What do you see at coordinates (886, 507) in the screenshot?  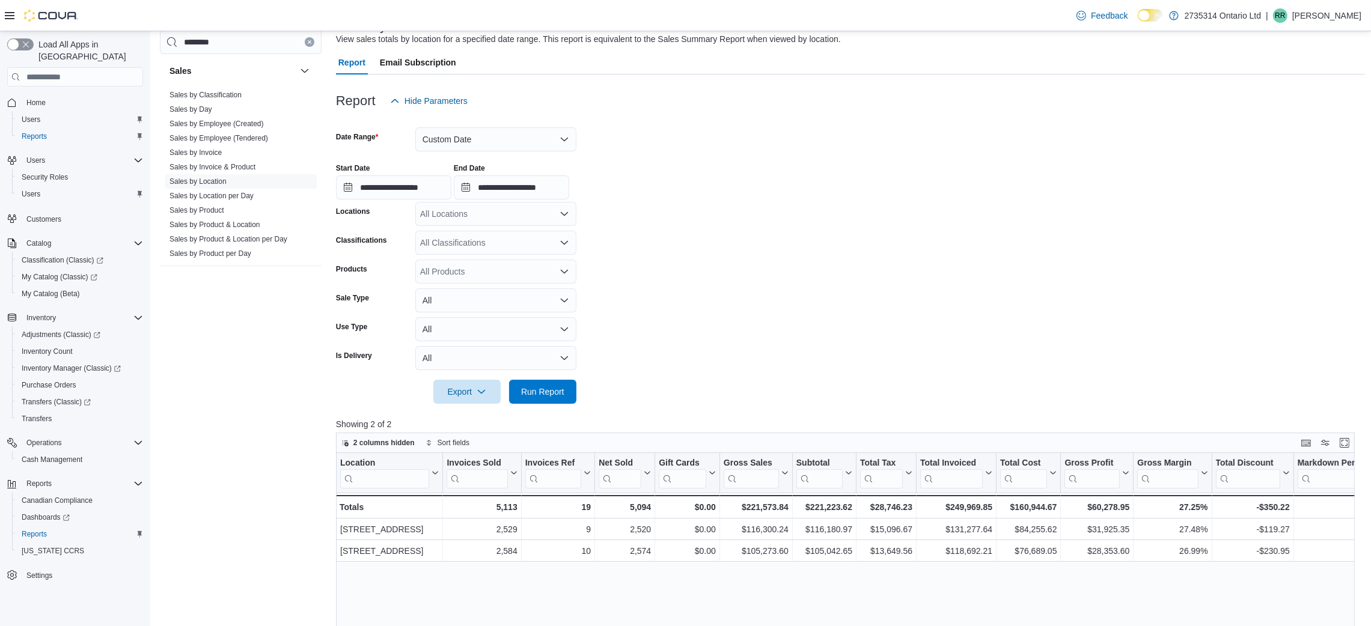 I see `div: $28,746.23` at bounding box center [886, 507].